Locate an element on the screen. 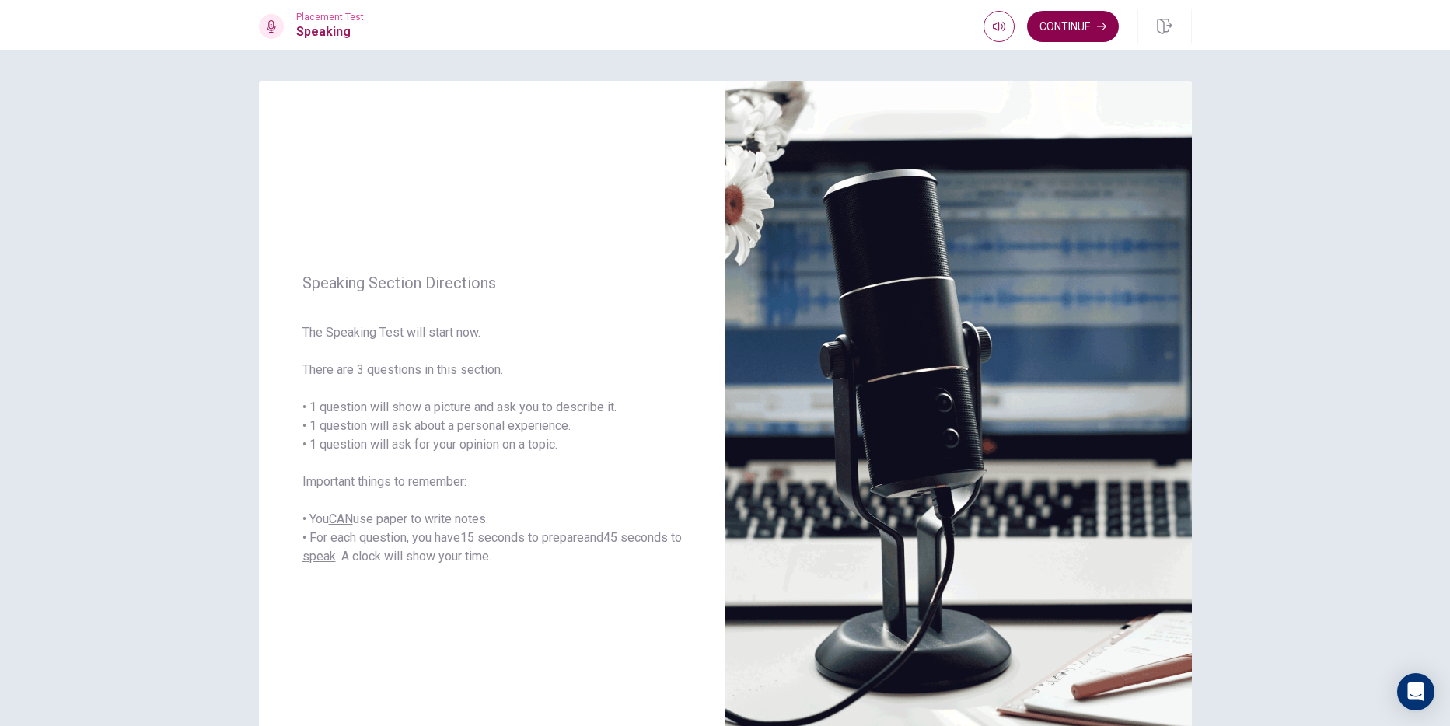 The width and height of the screenshot is (1450, 726). span: Placement Test is located at coordinates (330, 17).